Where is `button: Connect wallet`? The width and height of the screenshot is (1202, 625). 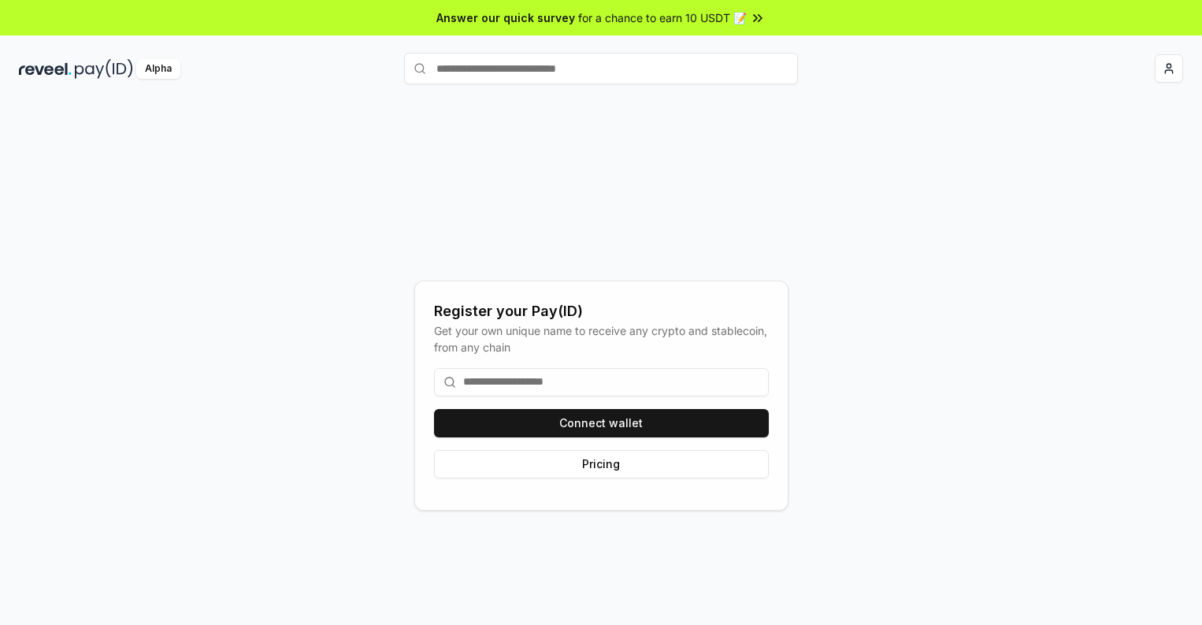 button: Connect wallet is located at coordinates (601, 423).